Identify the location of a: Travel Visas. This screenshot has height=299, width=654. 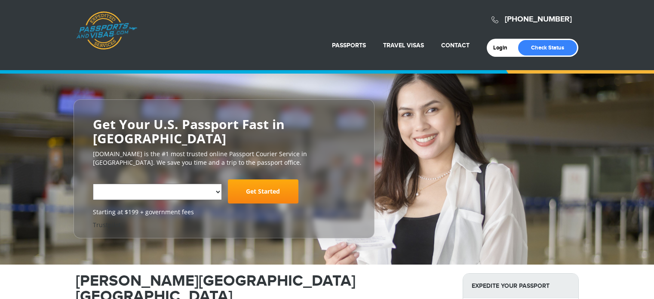
(404, 45).